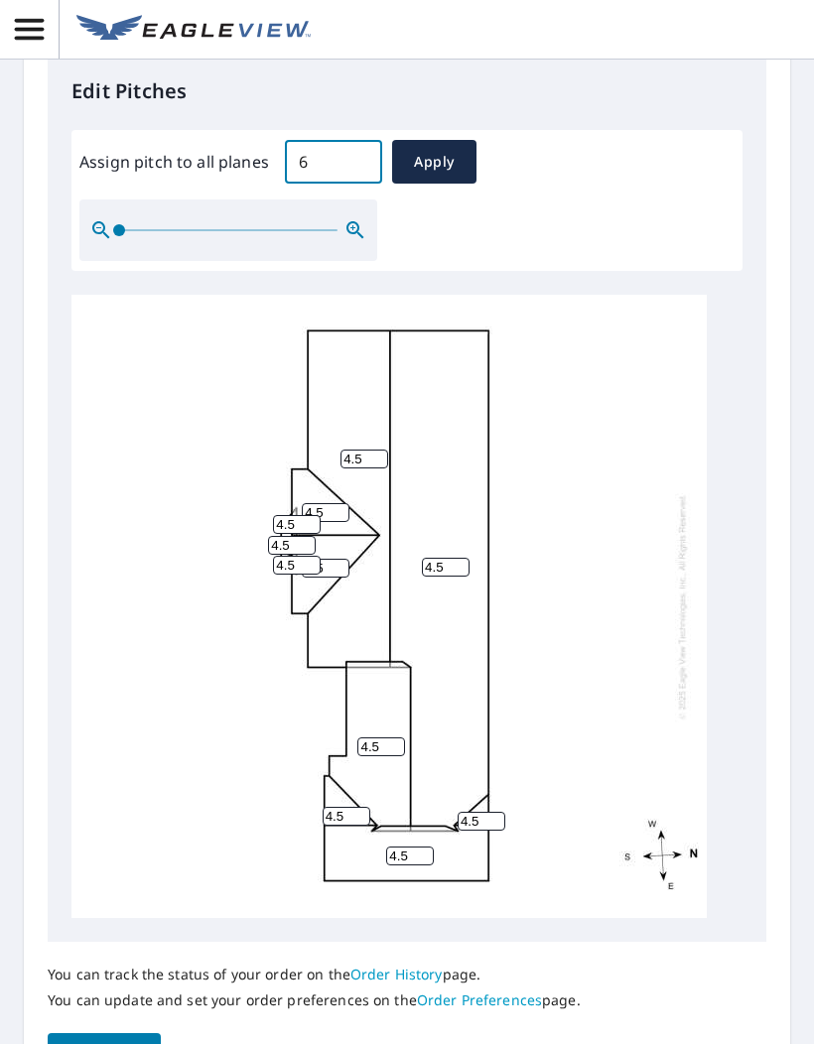  I want to click on img: EV Logo, so click(193, 30).